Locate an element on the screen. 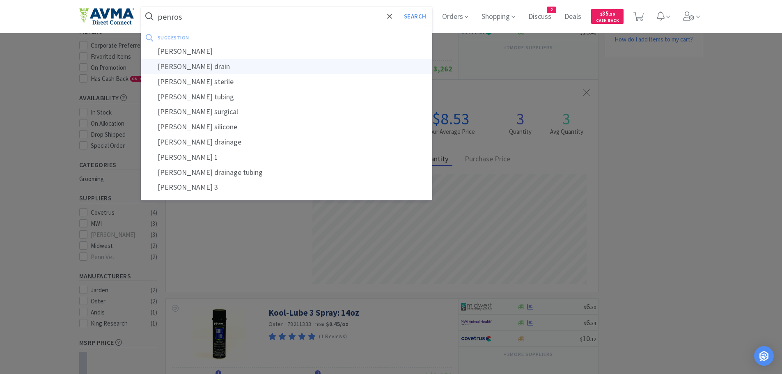 The width and height of the screenshot is (782, 374). span: . 50 is located at coordinates (612, 14).